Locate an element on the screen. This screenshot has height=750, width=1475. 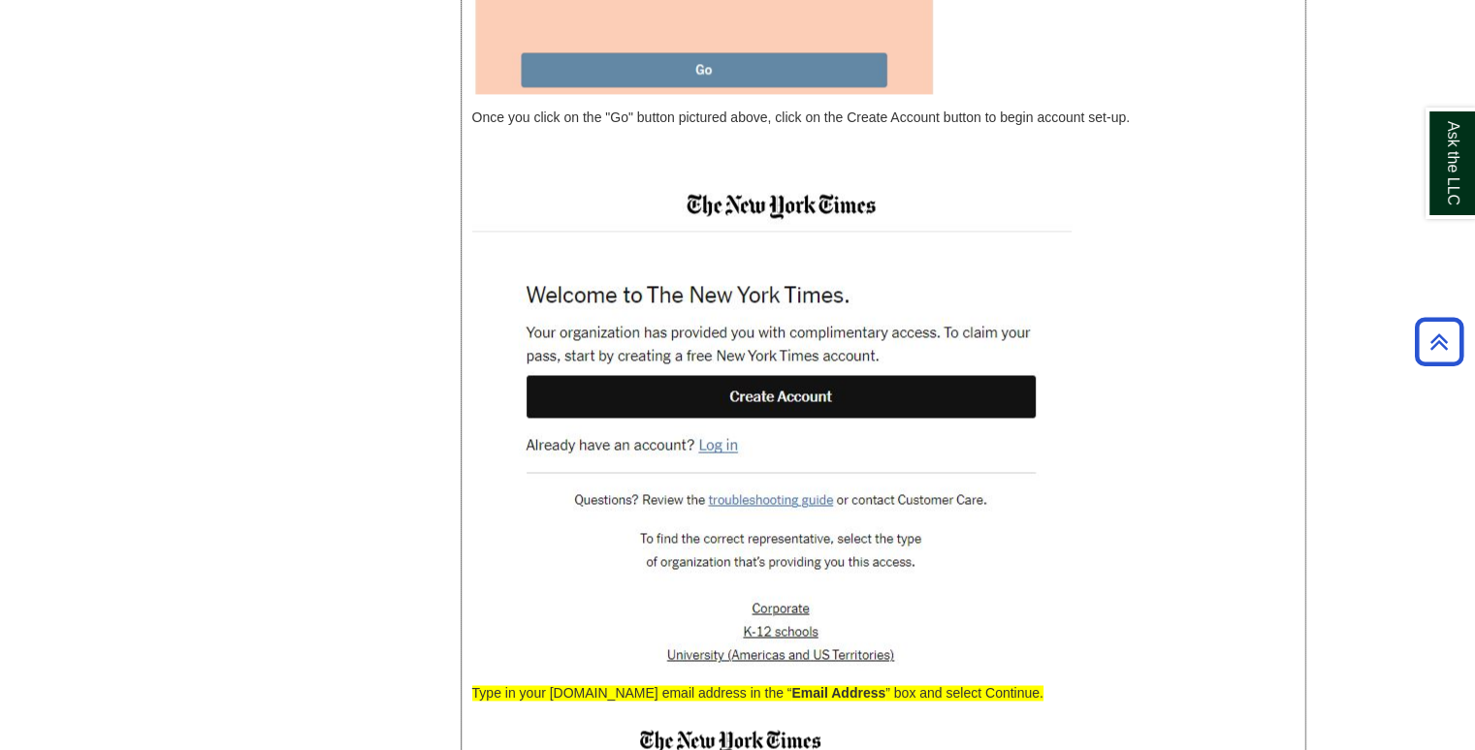
a: Back to Top is located at coordinates (1439, 341).